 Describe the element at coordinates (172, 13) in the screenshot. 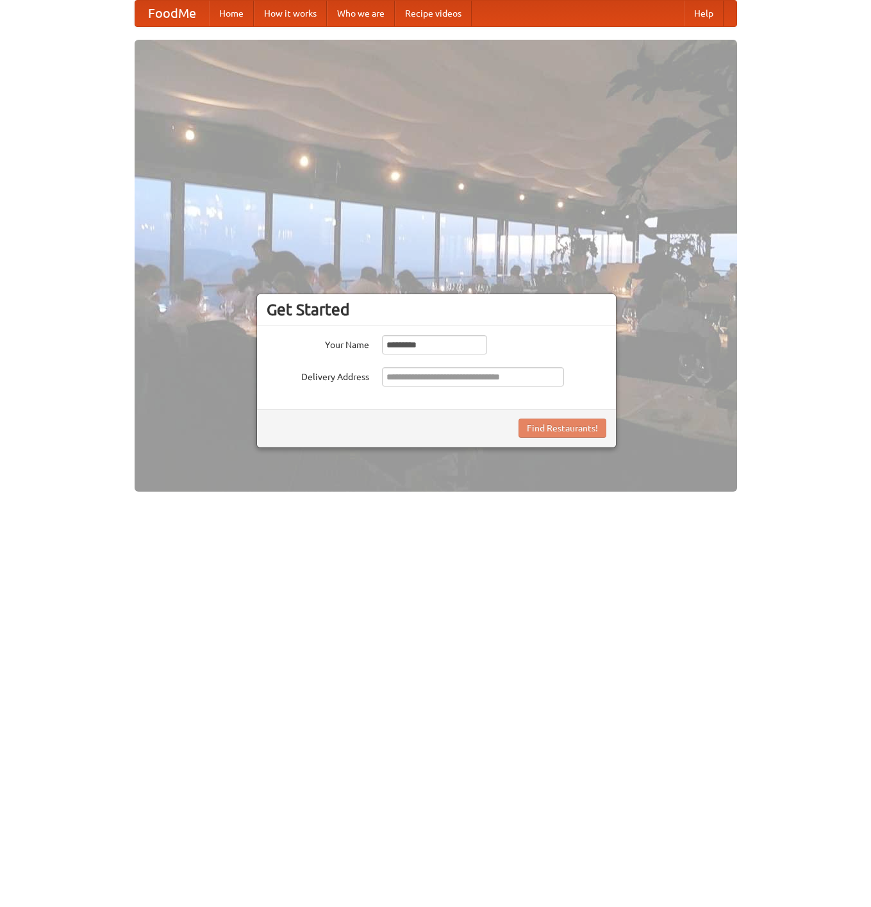

I see `a: FoodMe` at that location.